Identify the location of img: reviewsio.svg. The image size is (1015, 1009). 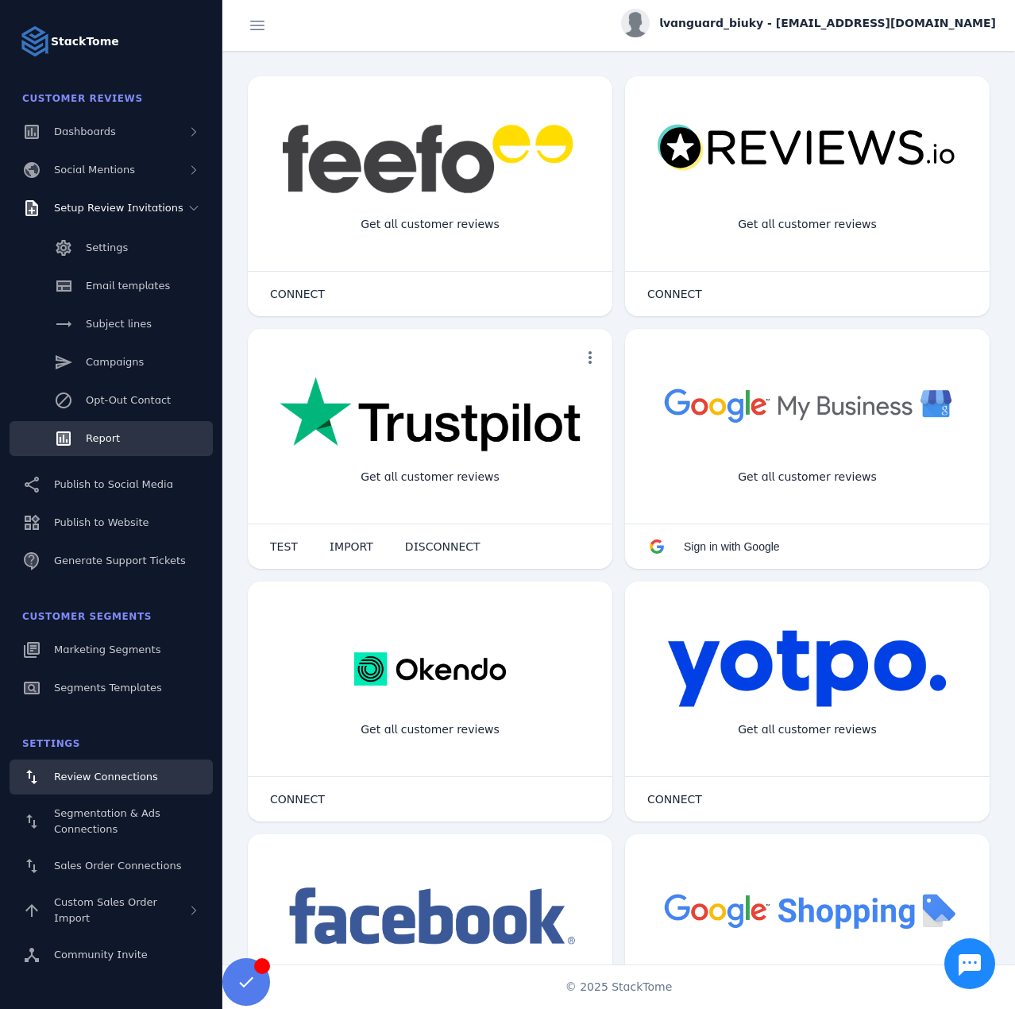
(807, 148).